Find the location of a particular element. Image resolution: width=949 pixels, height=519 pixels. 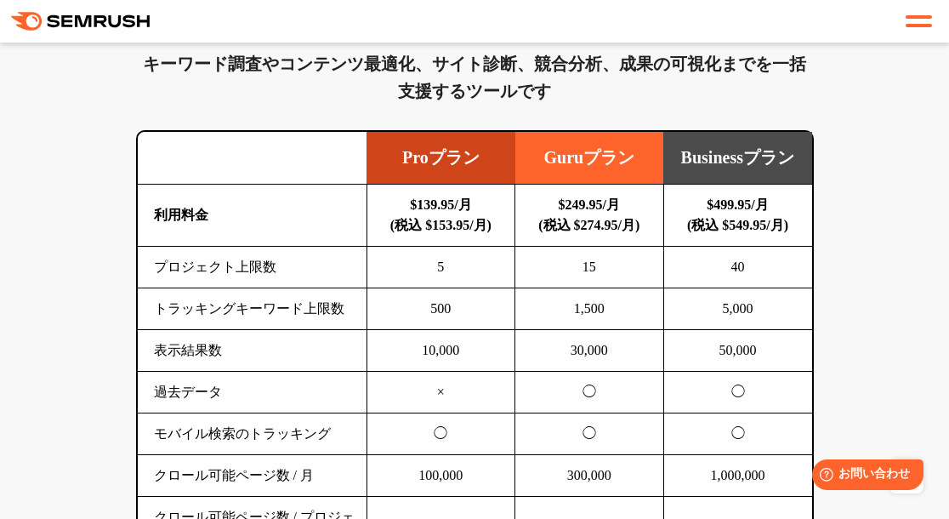

td: モバイル検索のトラッキング is located at coordinates (253, 434).